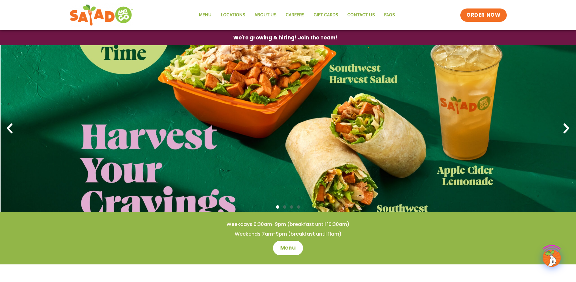 The image size is (576, 282). I want to click on a: Careers, so click(295, 15).